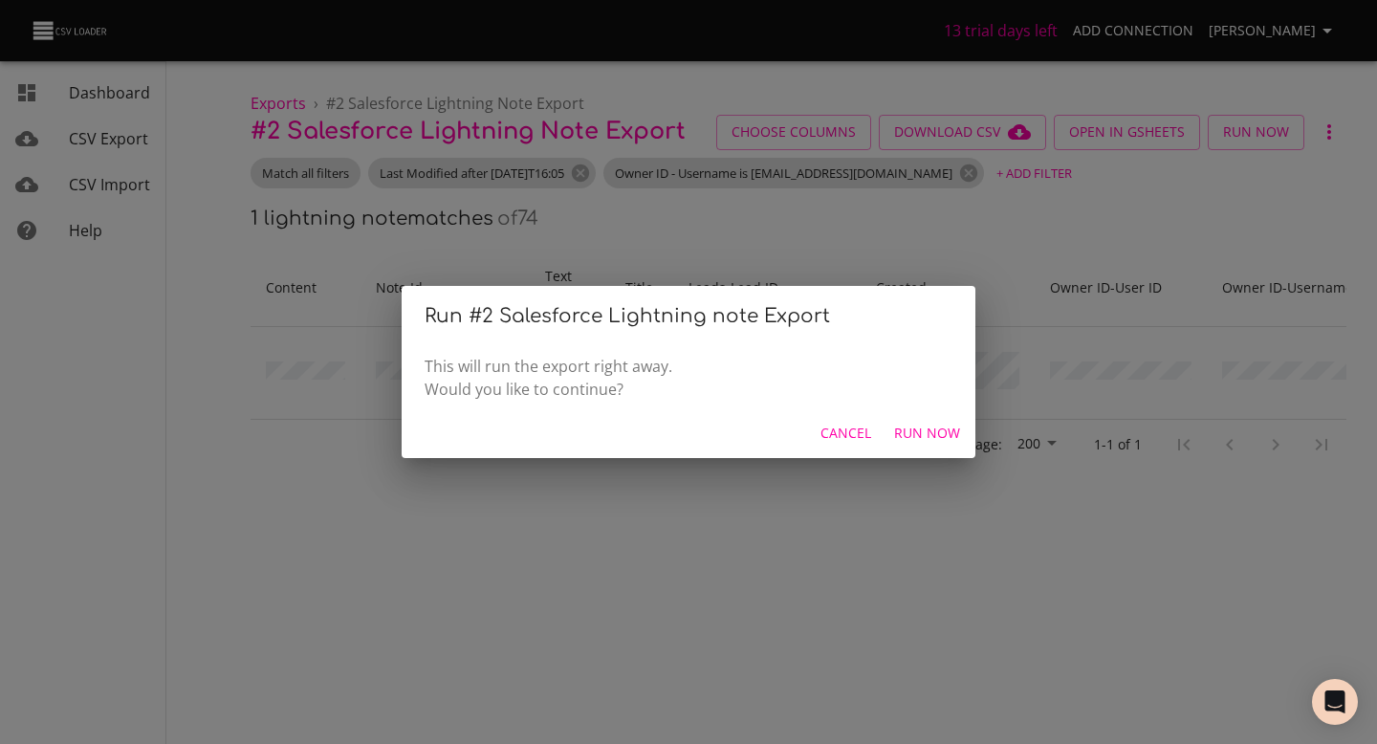 The width and height of the screenshot is (1377, 744). Describe the element at coordinates (846, 433) in the screenshot. I see `button: Cancel` at that location.